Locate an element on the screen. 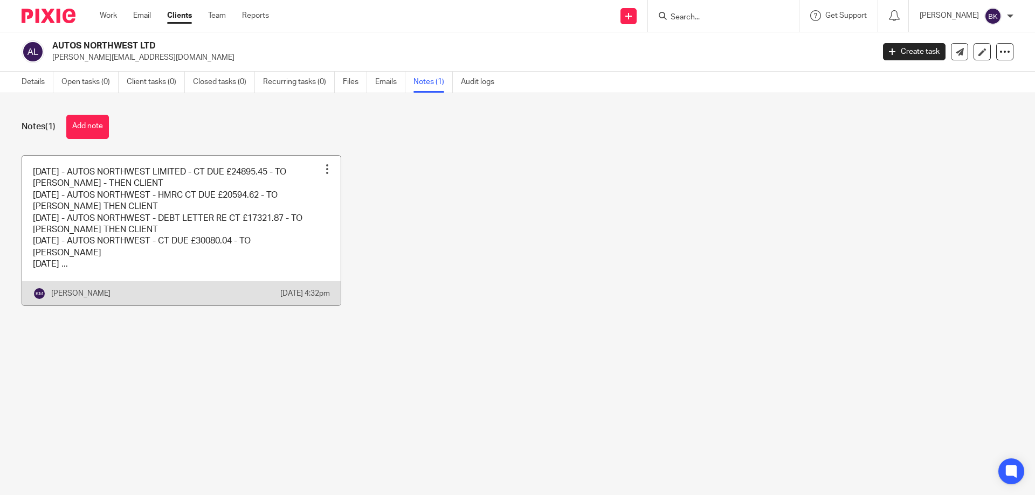 The height and width of the screenshot is (495, 1035). a: Open tasks (0) is located at coordinates (90, 82).